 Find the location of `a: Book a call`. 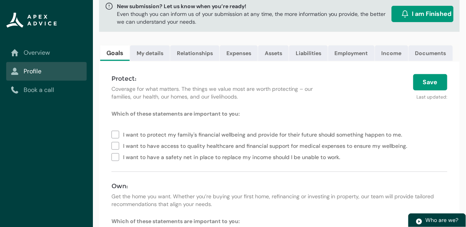

a: Book a call is located at coordinates (46, 90).